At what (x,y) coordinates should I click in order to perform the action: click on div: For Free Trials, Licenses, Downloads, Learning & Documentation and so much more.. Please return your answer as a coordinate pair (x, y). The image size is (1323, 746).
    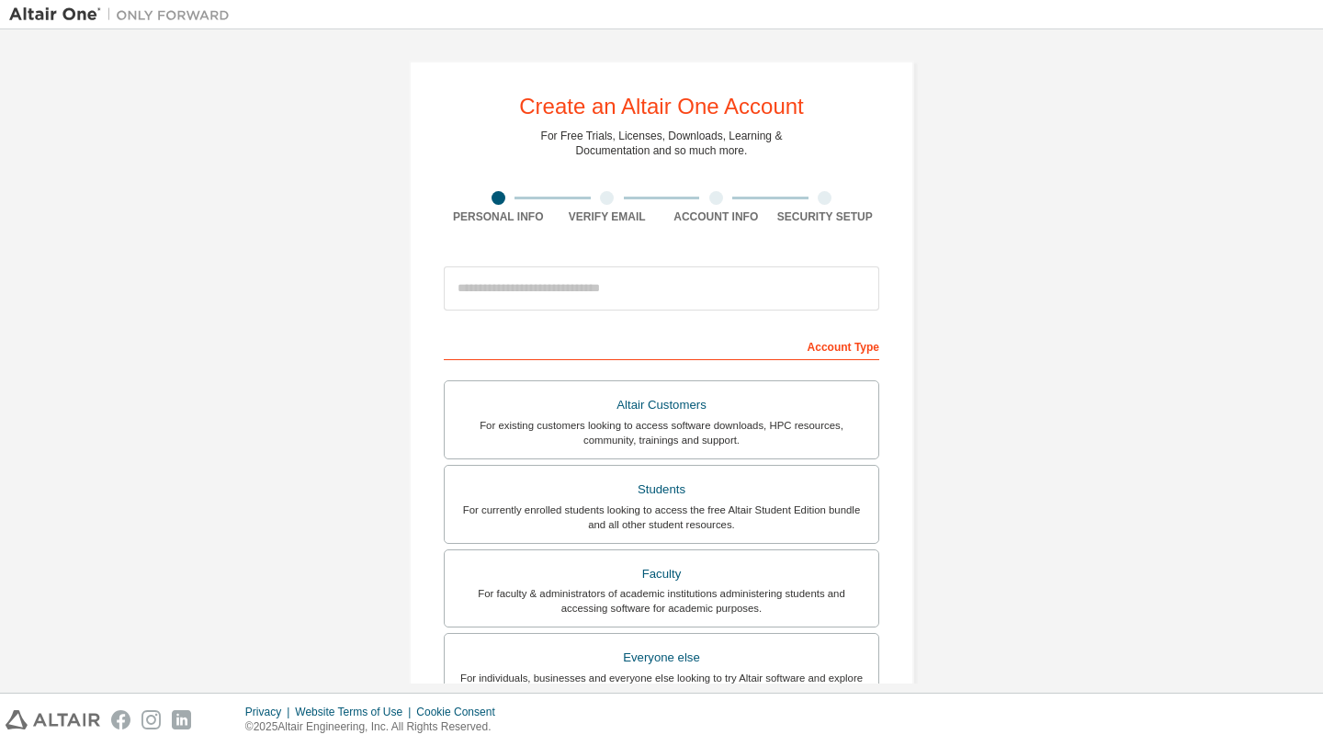
    Looking at the image, I should click on (661, 143).